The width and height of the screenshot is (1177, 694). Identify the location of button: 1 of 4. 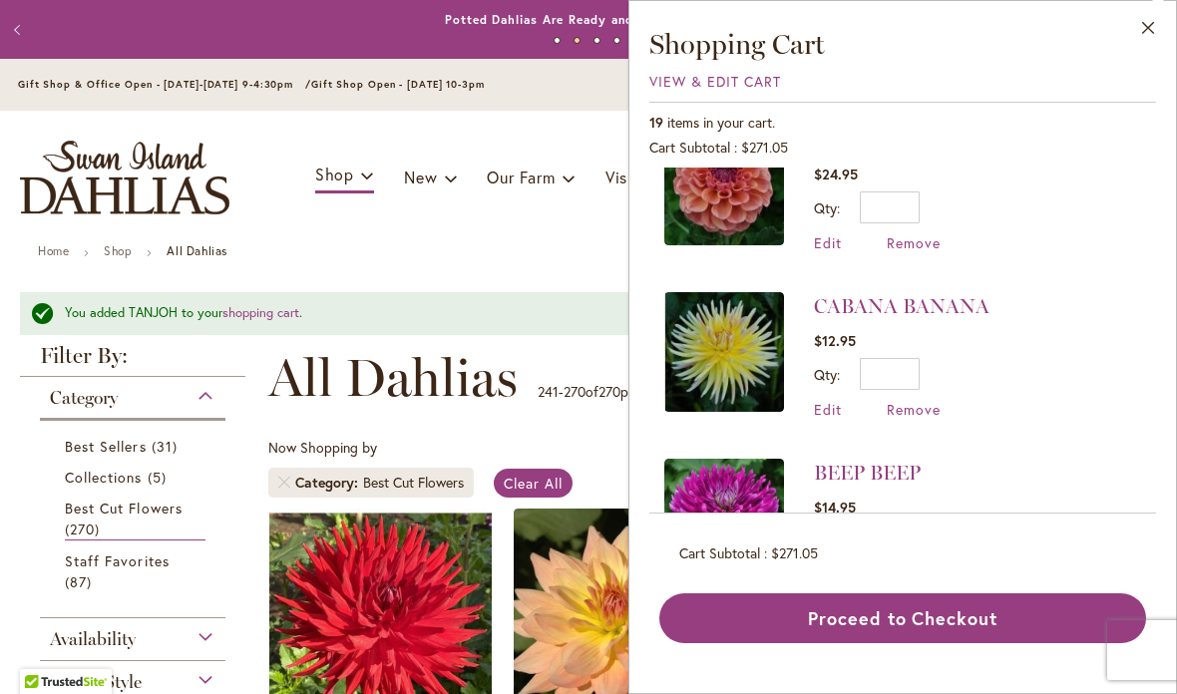
(557, 40).